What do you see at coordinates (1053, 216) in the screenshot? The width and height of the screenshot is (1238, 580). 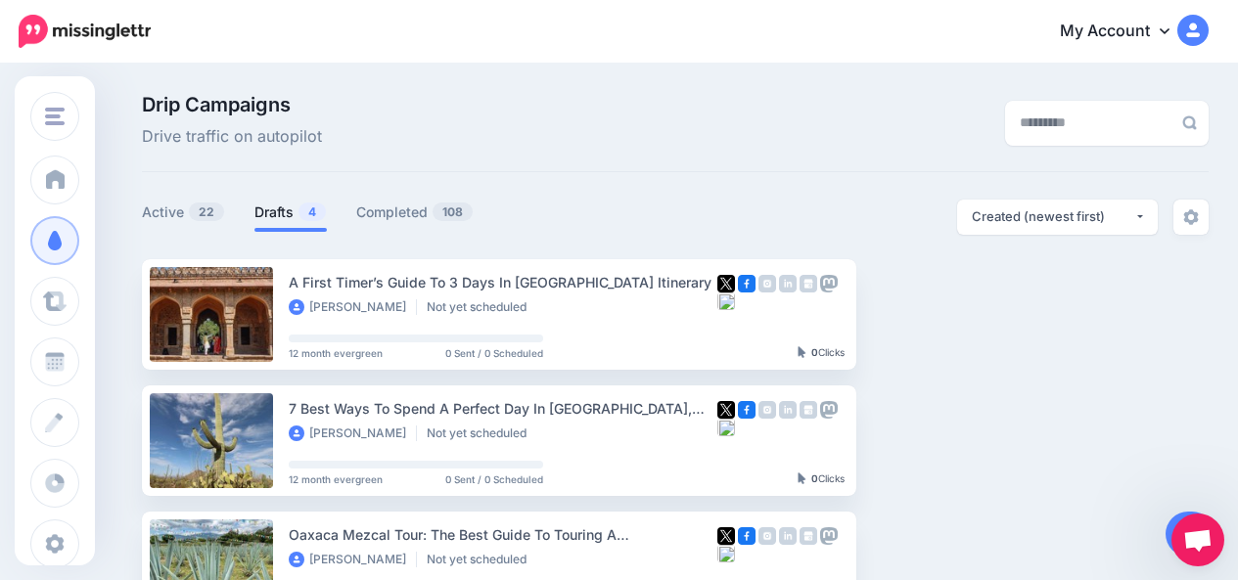 I see `div: Created (newest first)` at bounding box center [1053, 216].